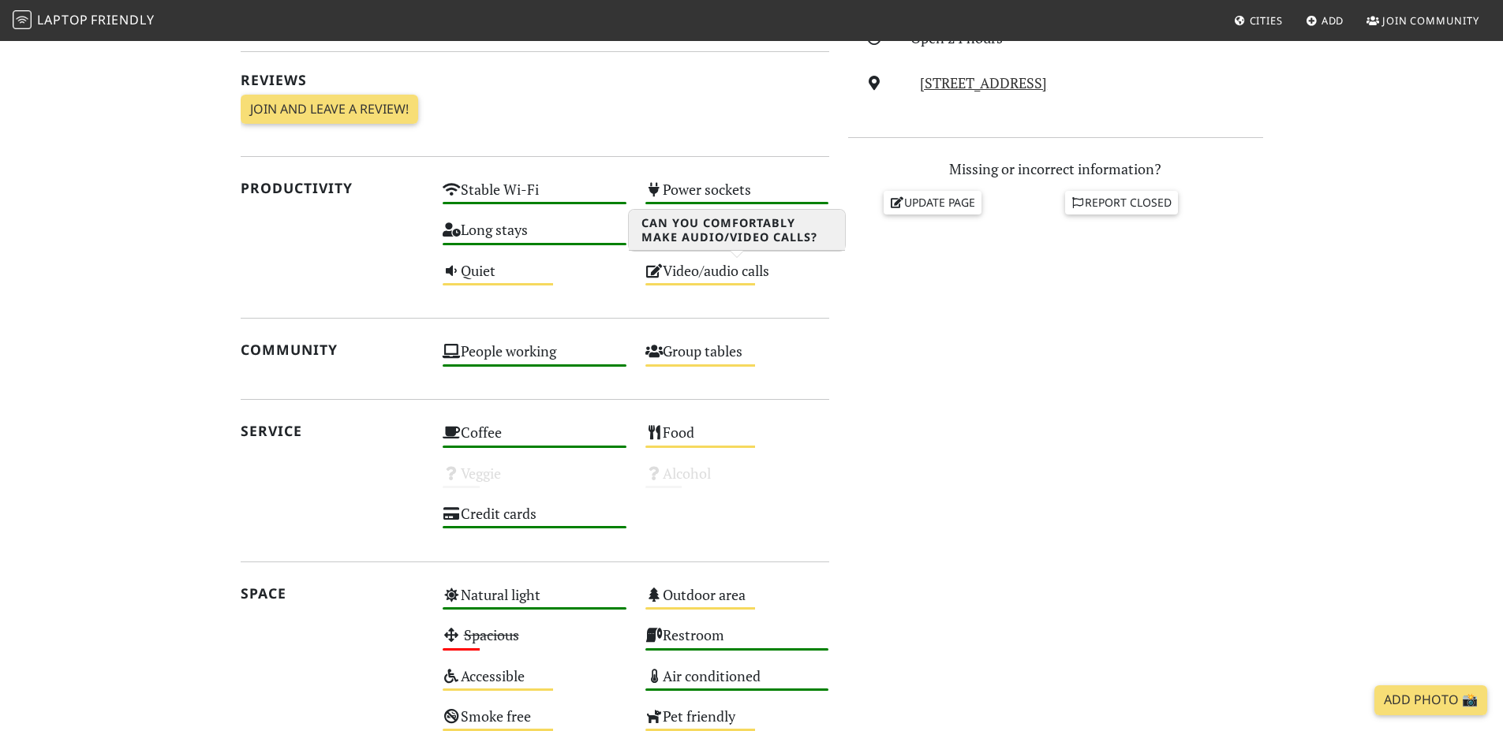 The image size is (1503, 731). I want to click on a: Update page, so click(932, 203).